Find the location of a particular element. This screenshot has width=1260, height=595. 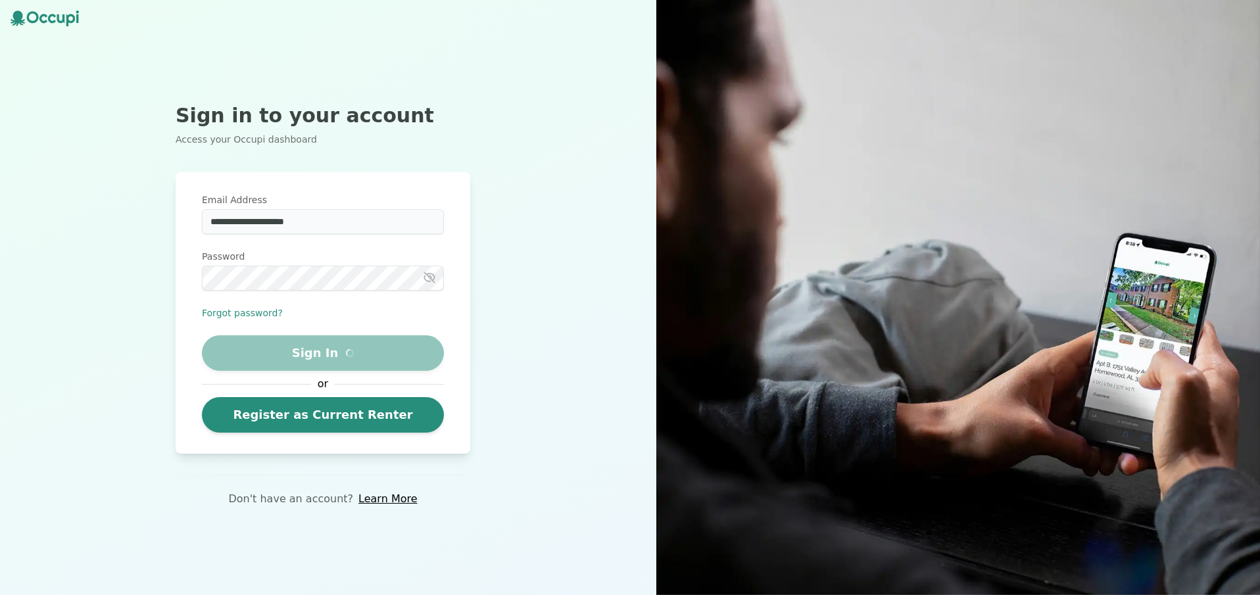

button: Forgot password? is located at coordinates (242, 313).